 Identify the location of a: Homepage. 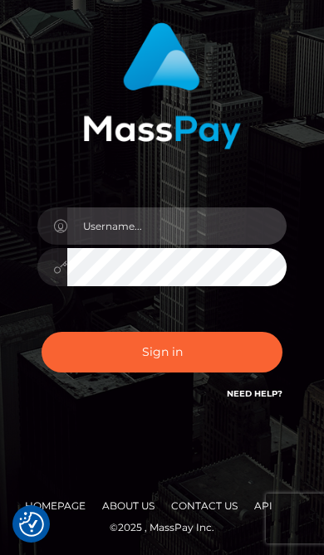
(55, 505).